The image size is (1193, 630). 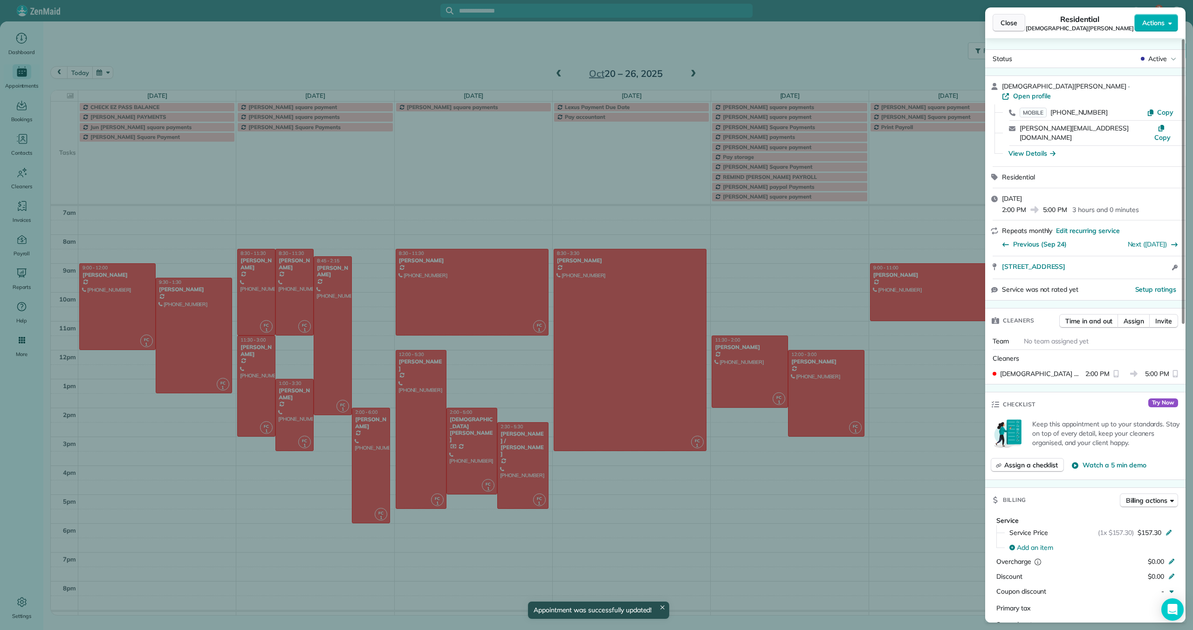 I want to click on button: Assign, so click(x=1134, y=321).